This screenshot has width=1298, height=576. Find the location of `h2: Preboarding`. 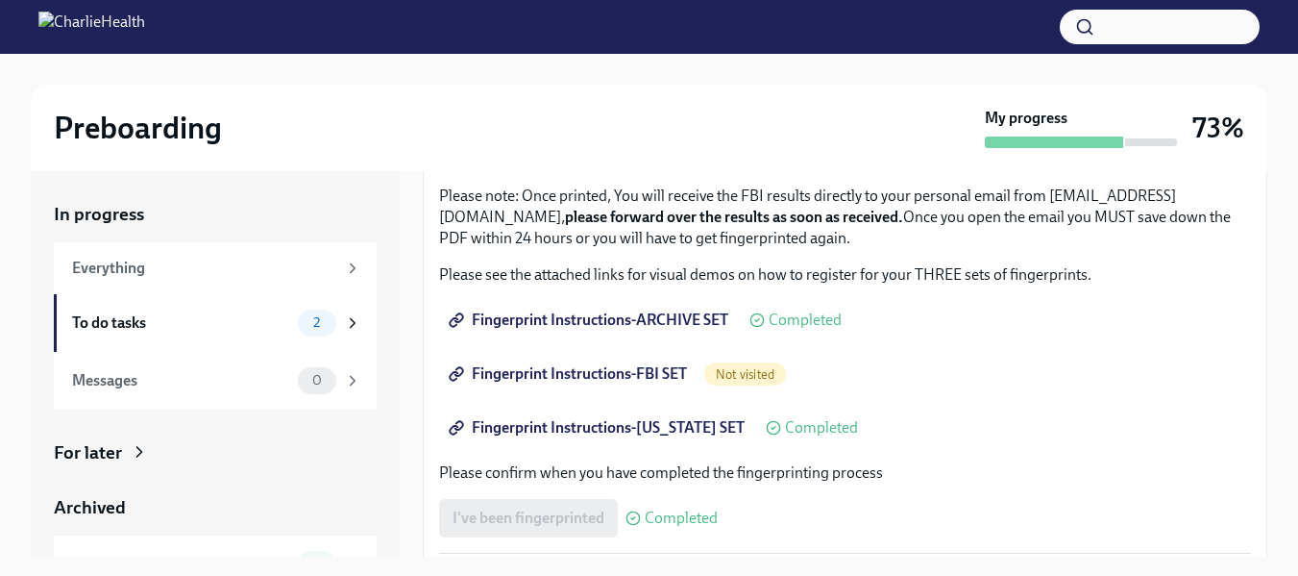

h2: Preboarding is located at coordinates (137, 128).